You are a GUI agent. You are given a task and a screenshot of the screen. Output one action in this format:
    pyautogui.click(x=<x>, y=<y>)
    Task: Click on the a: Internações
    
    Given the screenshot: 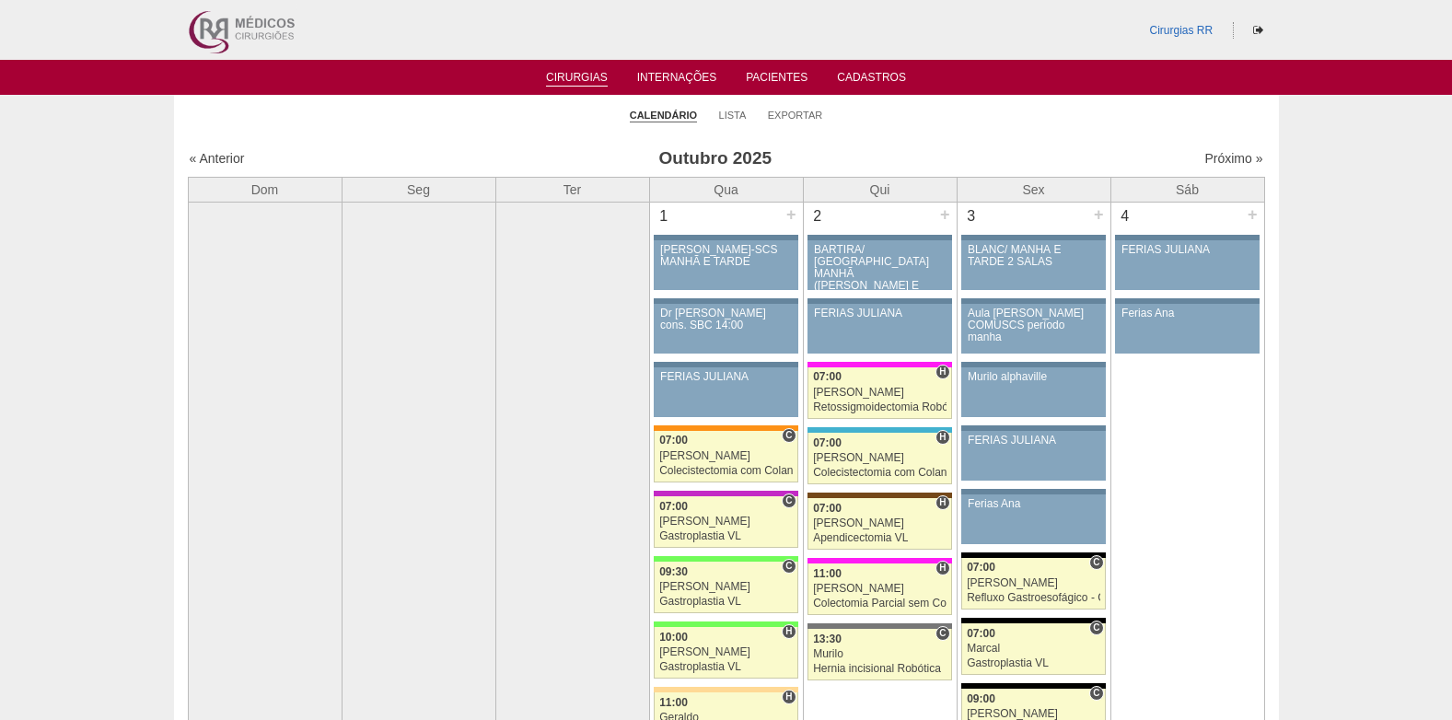 What is the action you would take?
    pyautogui.click(x=677, y=80)
    